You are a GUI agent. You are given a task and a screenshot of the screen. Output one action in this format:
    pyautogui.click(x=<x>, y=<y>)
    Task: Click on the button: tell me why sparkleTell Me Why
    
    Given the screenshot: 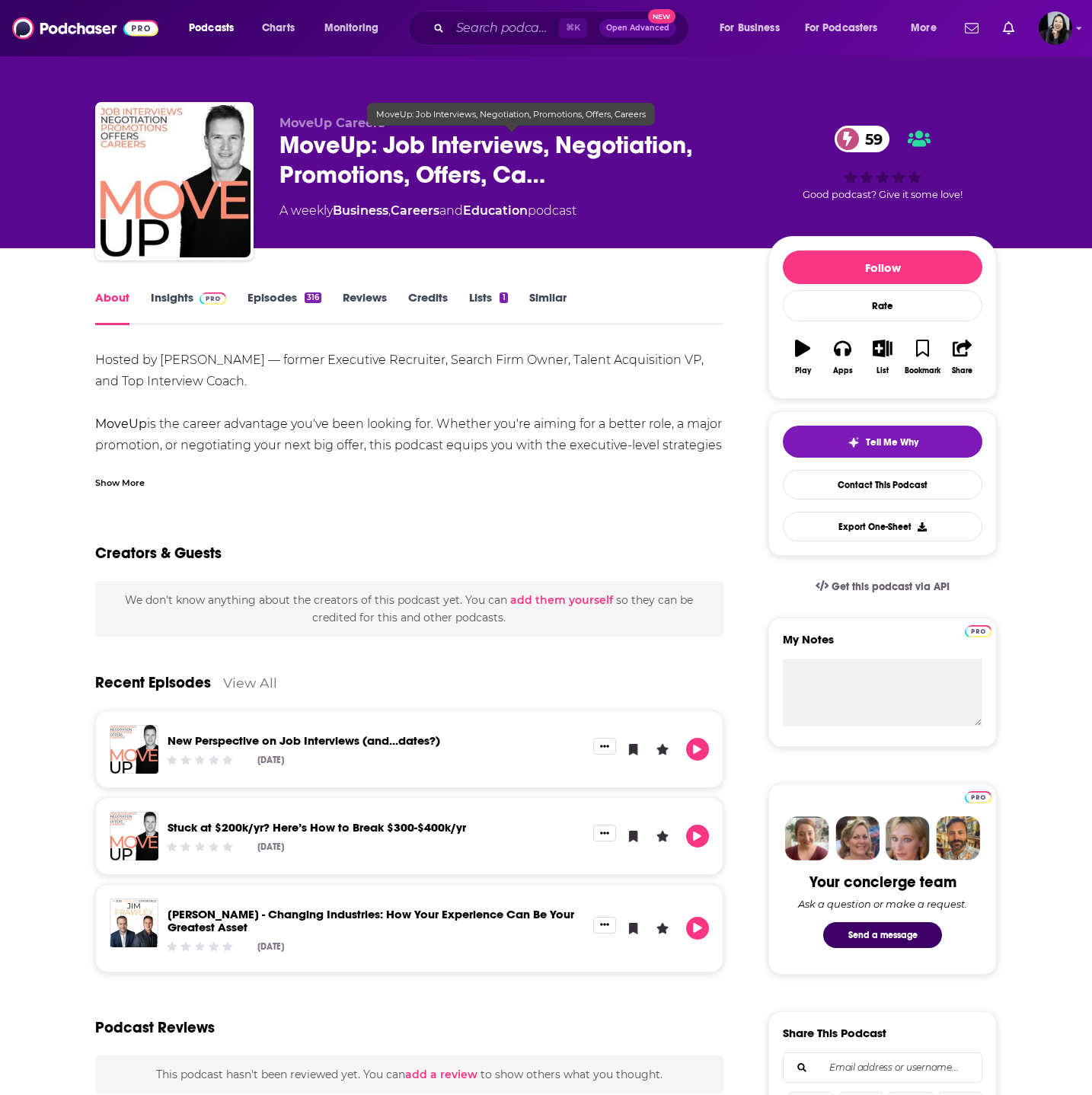 What is the action you would take?
    pyautogui.click(x=882, y=442)
    